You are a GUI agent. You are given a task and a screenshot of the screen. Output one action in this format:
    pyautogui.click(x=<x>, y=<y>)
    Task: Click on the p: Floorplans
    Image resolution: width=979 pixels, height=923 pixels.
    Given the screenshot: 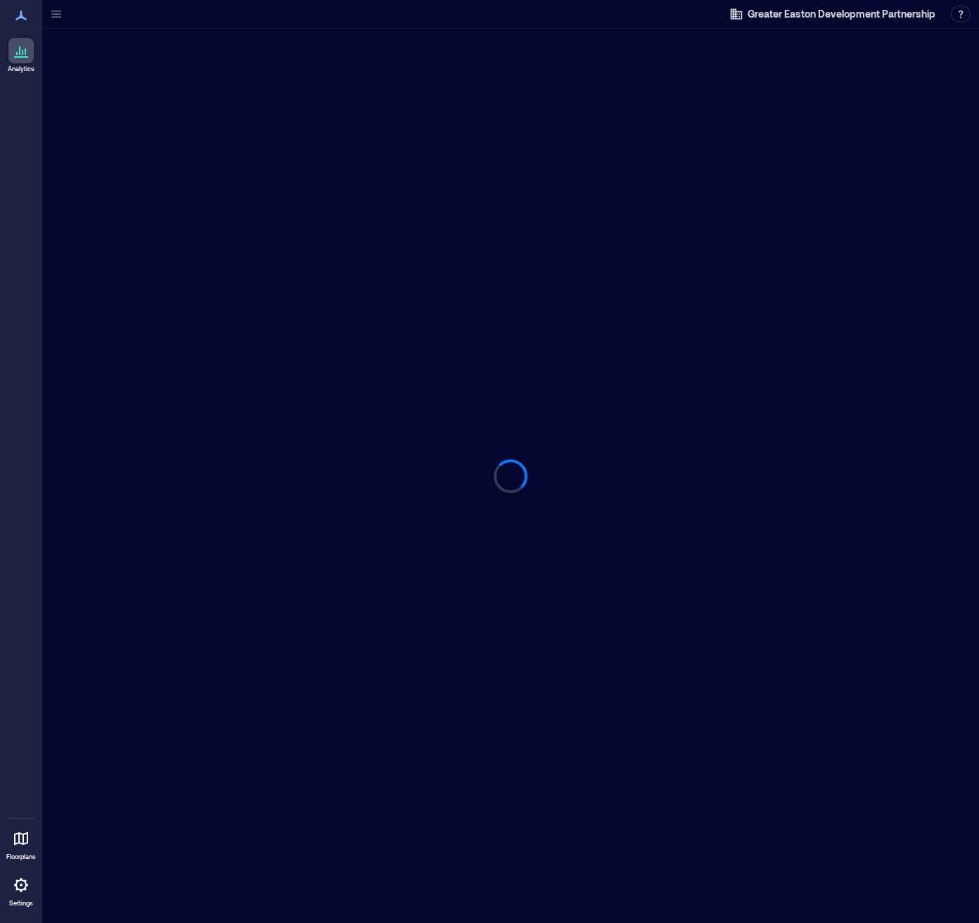 What is the action you would take?
    pyautogui.click(x=21, y=857)
    